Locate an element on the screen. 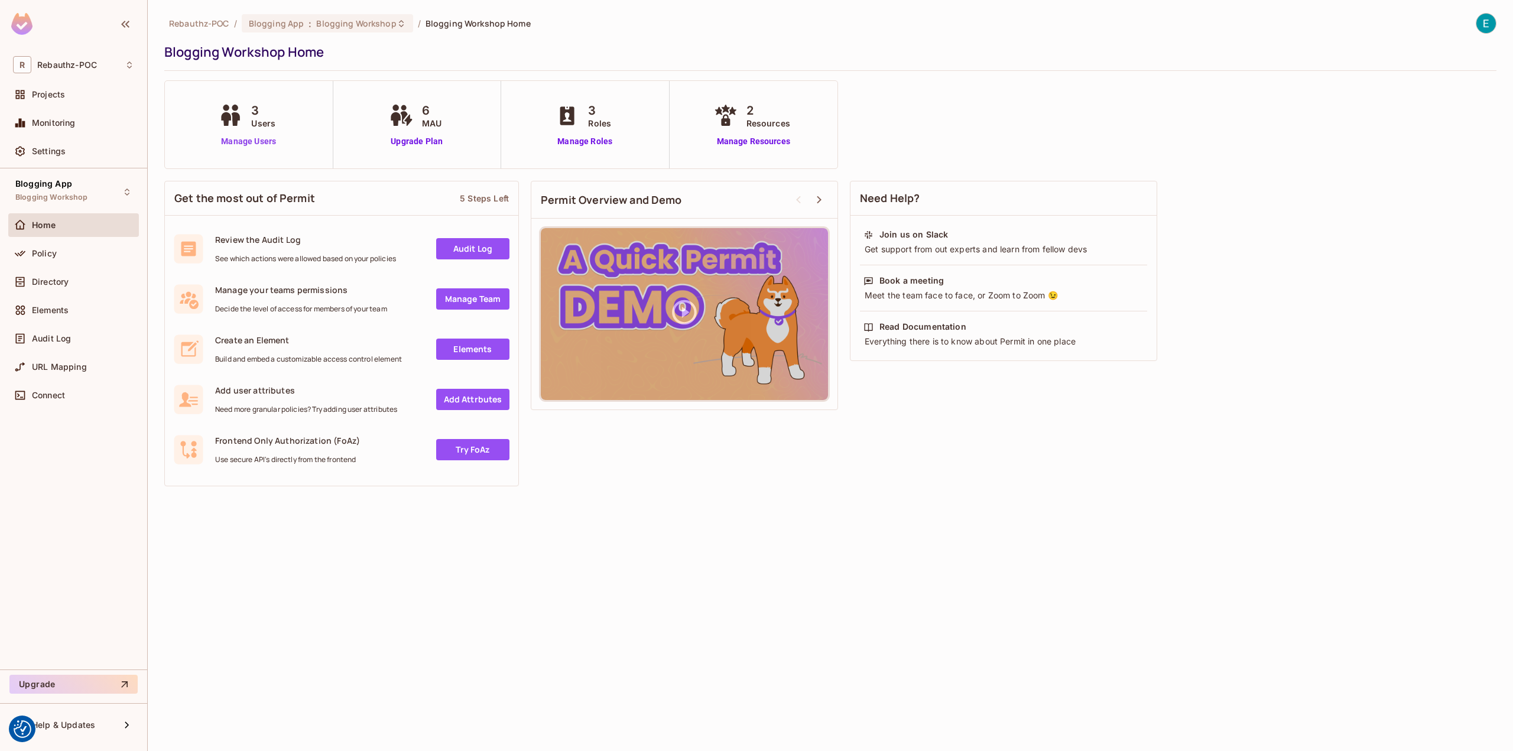 This screenshot has width=1513, height=751. span: Blogging Workshop Home is located at coordinates (478, 23).